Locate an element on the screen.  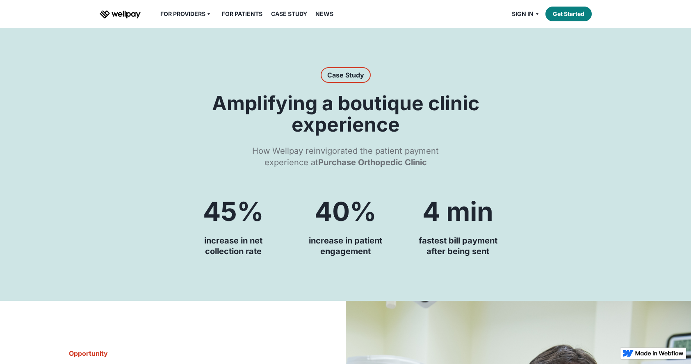
div: Case Study is located at coordinates (346, 75).